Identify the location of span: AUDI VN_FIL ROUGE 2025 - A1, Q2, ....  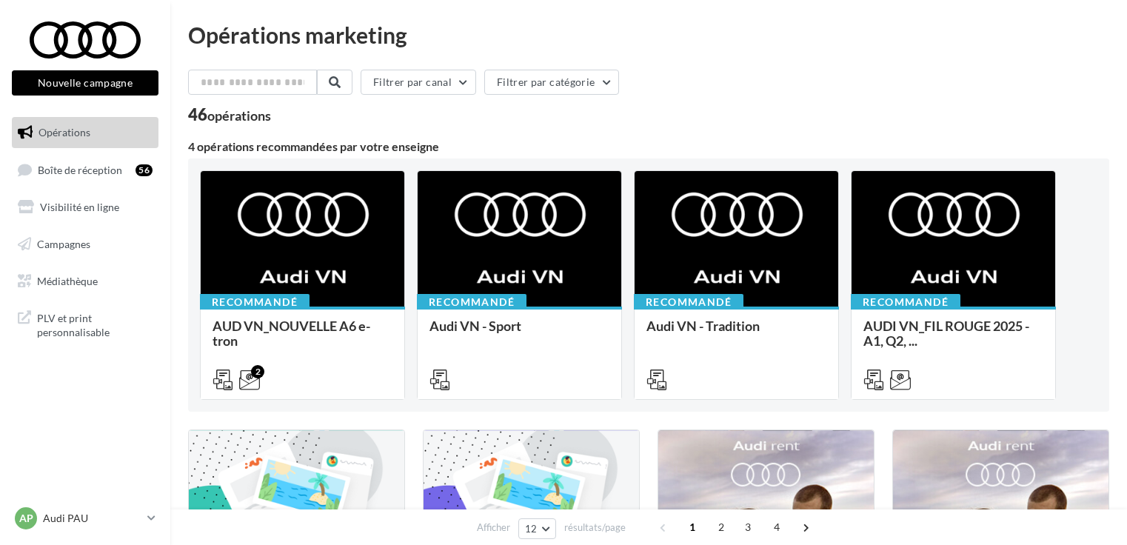
(946, 333).